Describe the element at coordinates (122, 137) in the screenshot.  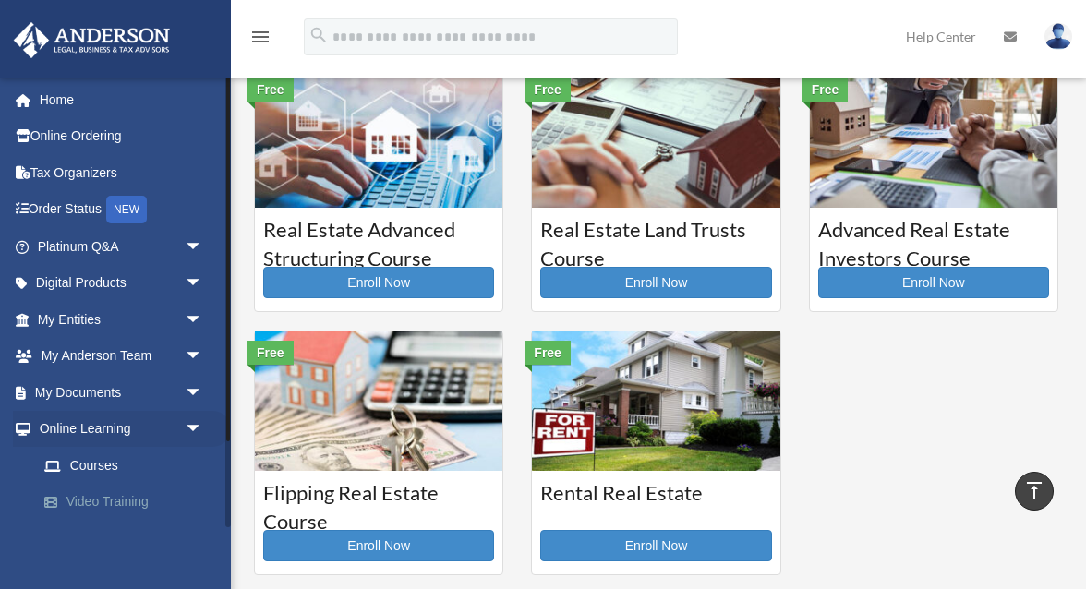
I see `a: Online Ordering` at that location.